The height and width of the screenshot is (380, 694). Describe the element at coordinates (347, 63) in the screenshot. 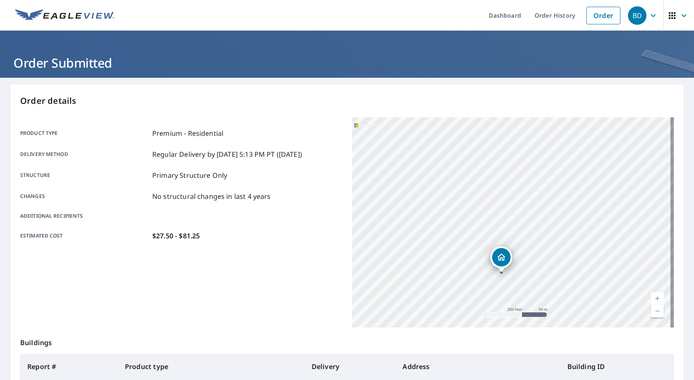

I see `h1: Order Submitted` at that location.